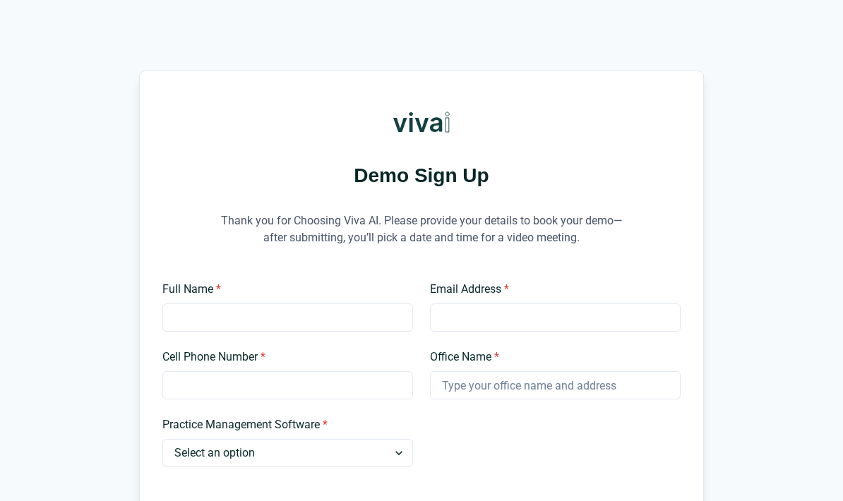 The height and width of the screenshot is (501, 843). What do you see at coordinates (421, 229) in the screenshot?
I see `p: Thank you for Choosing Viva AI. Please provide your details to book your demo—after submitting, y...` at bounding box center [421, 229].